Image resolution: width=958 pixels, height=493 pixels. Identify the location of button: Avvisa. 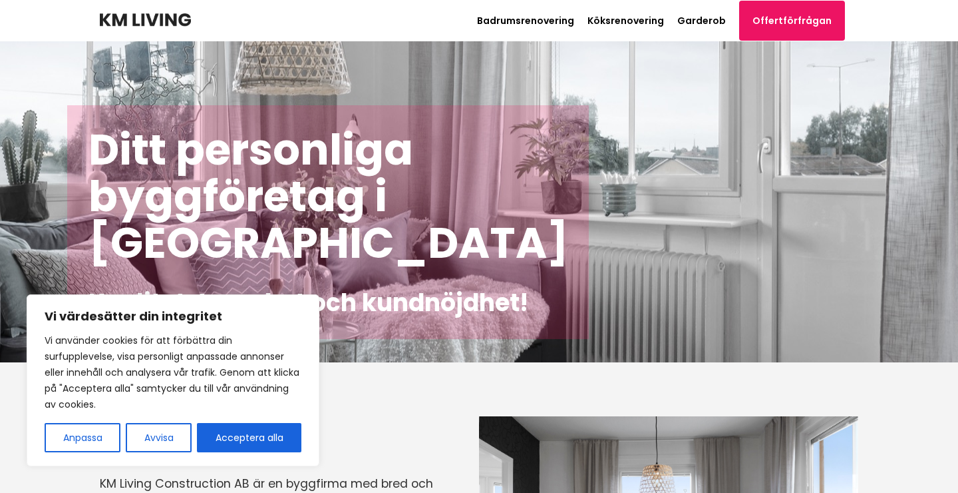
(158, 437).